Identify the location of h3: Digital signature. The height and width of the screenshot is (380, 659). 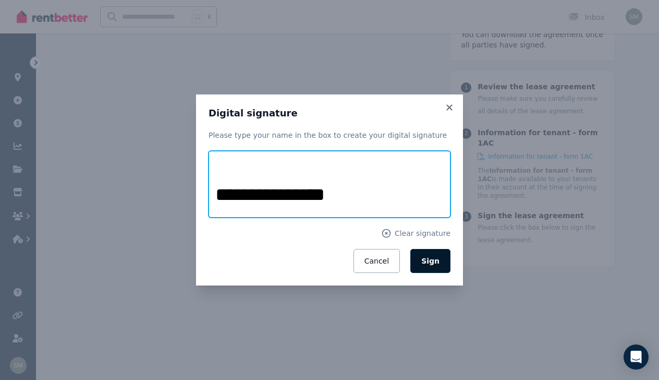
(330, 113).